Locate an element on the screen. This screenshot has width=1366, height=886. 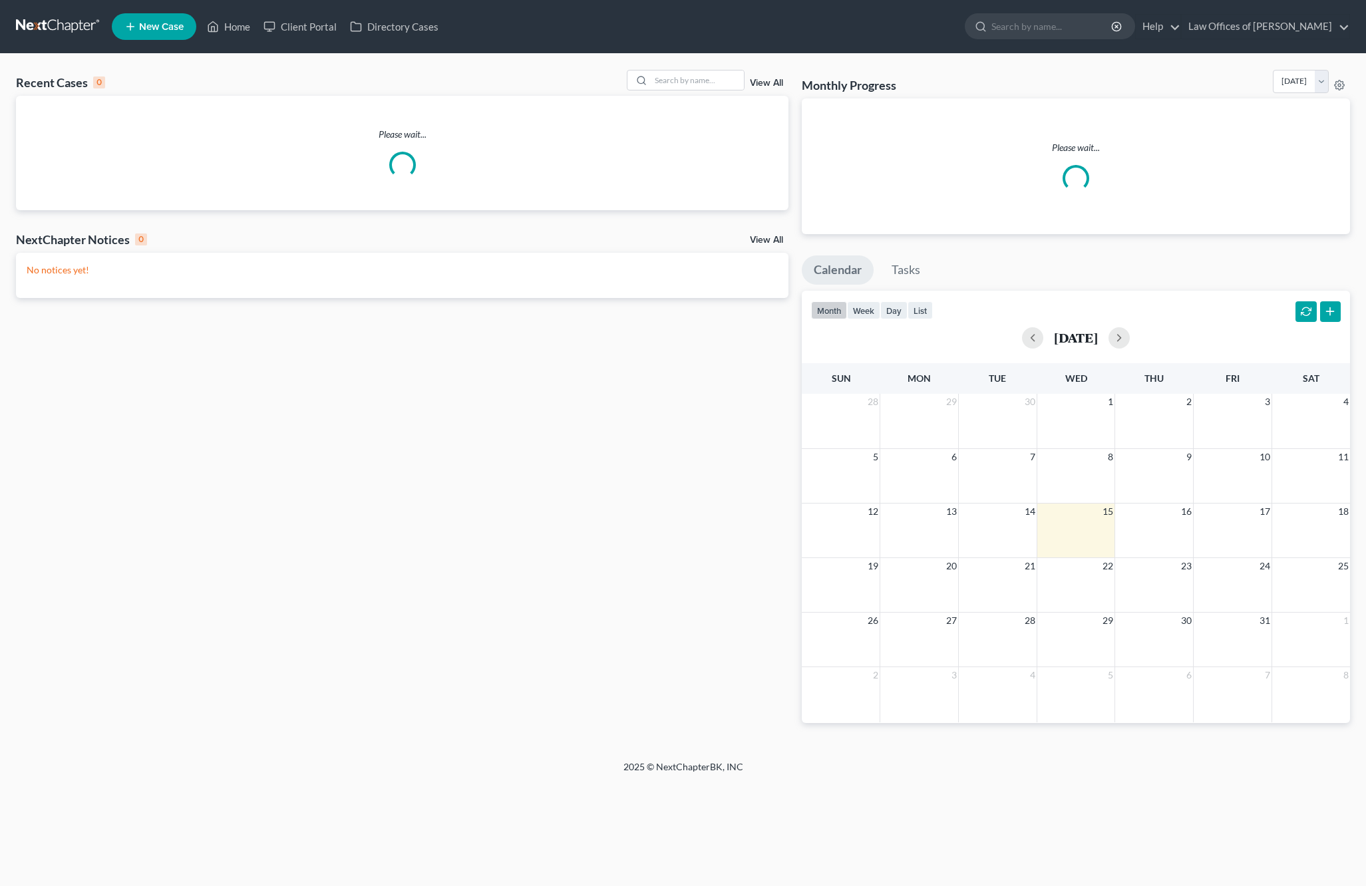
span: 18 is located at coordinates (1343, 512).